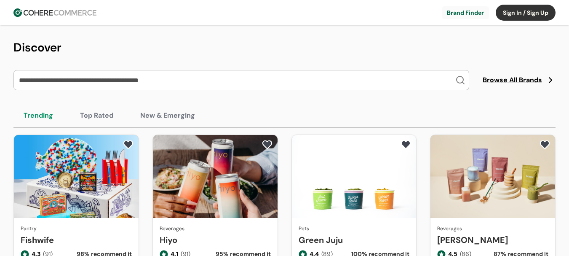 Image resolution: width=569 pixels, height=256 pixels. I want to click on button: Top Rated, so click(96, 115).